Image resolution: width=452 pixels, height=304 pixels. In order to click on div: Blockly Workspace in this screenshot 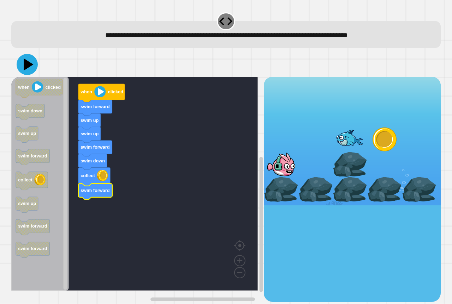, I will do `click(137, 189)`.